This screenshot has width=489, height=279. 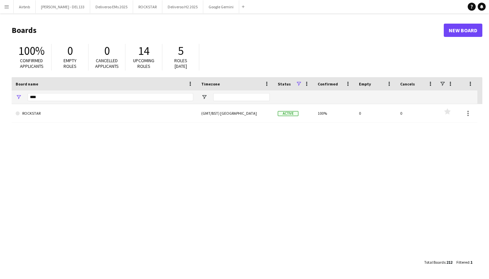 I want to click on span: Confirmed applicants, so click(x=32, y=63).